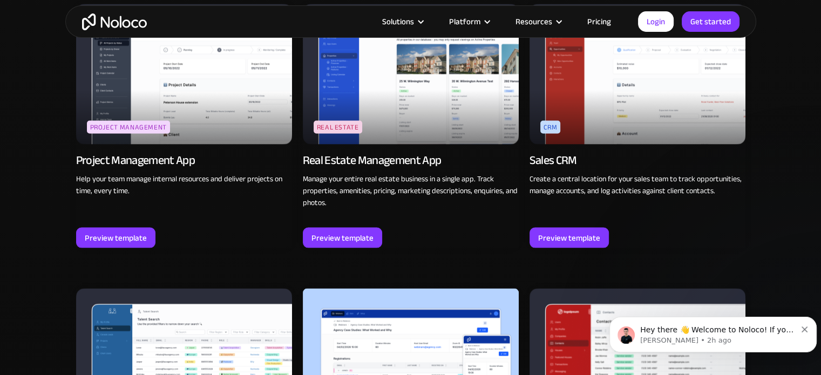  I want to click on a: CRMSales CRMCreate a central location for your sales team to track opportunities, manage accounts..., so click(638, 126).